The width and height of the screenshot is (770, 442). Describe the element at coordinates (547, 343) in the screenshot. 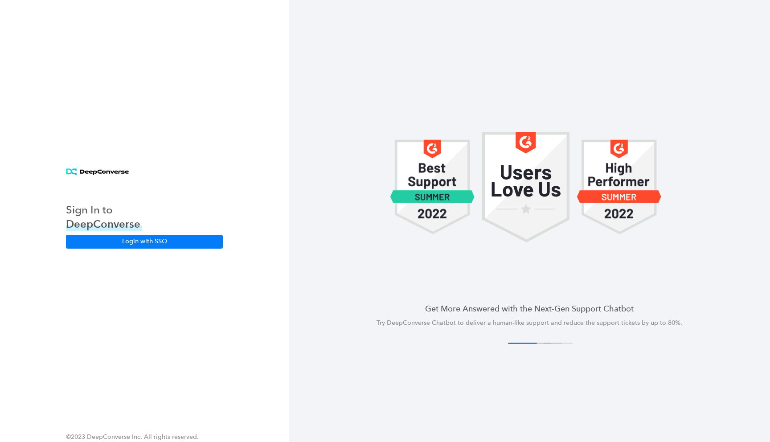

I see `button: 3` at that location.